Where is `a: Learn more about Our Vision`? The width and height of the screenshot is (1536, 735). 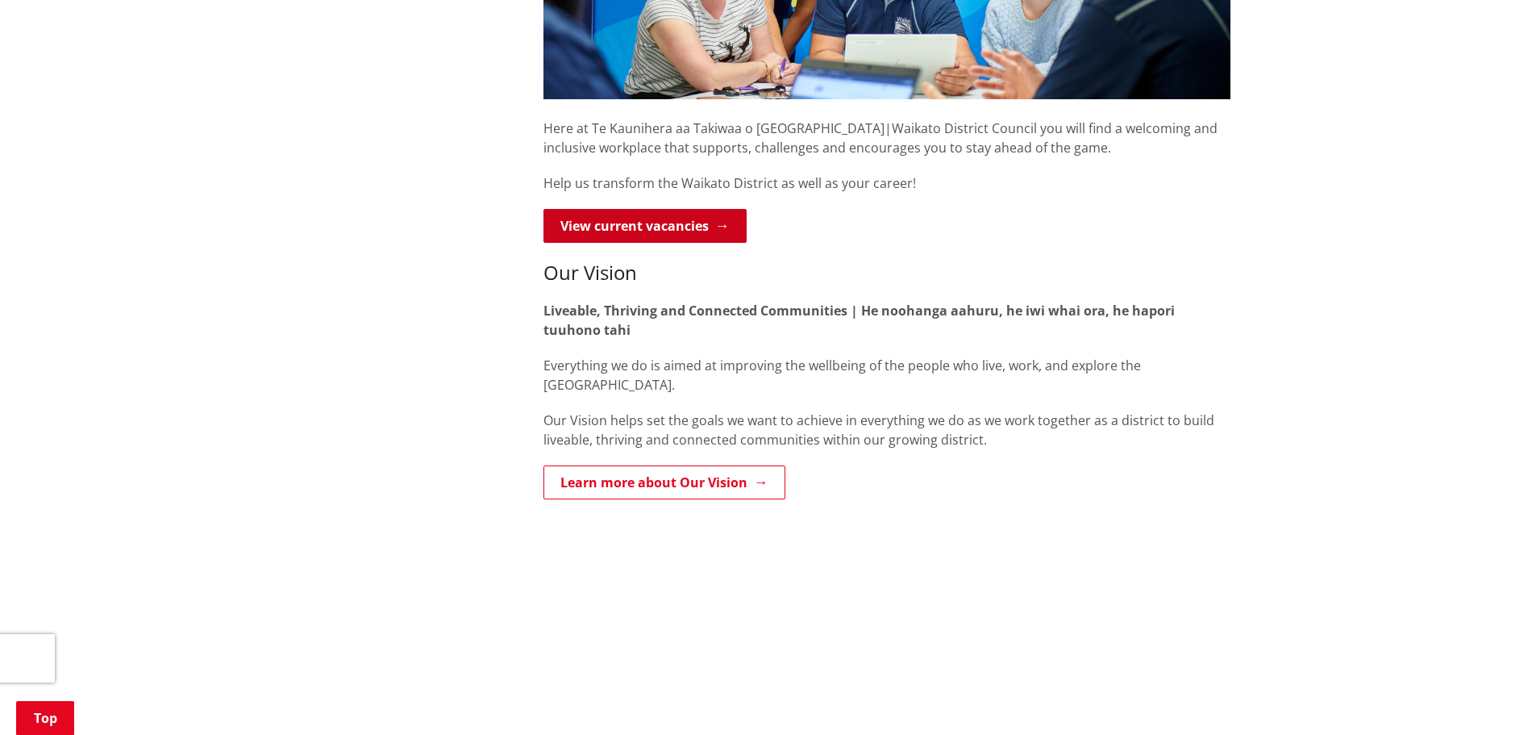 a: Learn more about Our Vision is located at coordinates (664, 482).